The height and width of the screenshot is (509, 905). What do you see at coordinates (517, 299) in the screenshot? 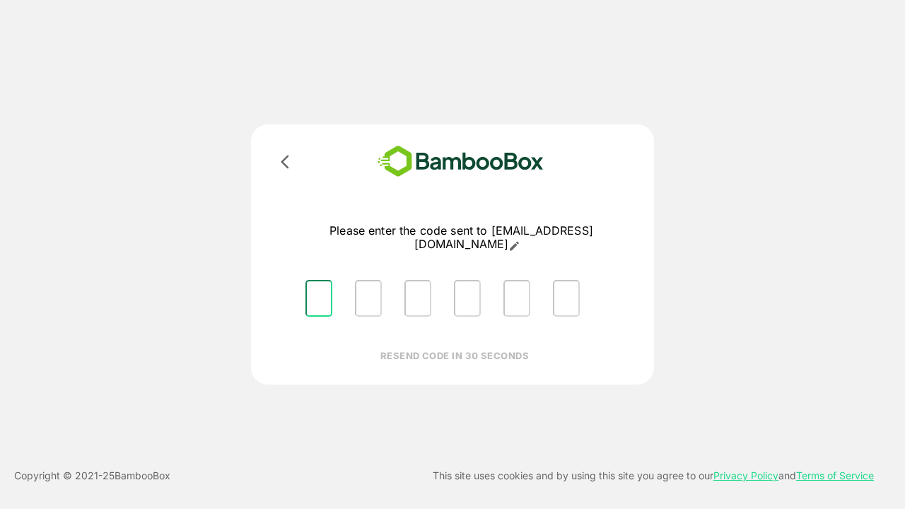
I see `input: Please enter OTP character 5` at bounding box center [517, 299].